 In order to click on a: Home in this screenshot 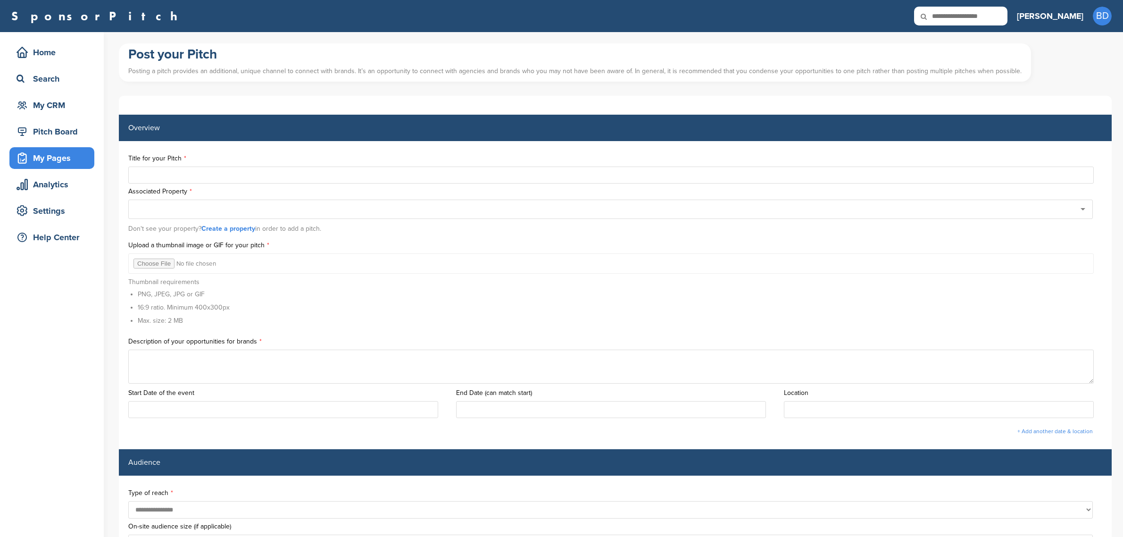, I will do `click(52, 52)`.